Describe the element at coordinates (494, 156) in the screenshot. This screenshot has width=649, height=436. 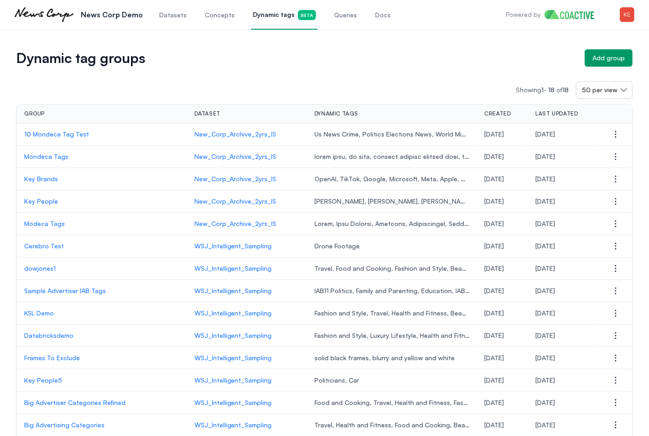
I see `span: Wednesday, July 16, 2025 at 9:34:04 PM EDT` at that location.